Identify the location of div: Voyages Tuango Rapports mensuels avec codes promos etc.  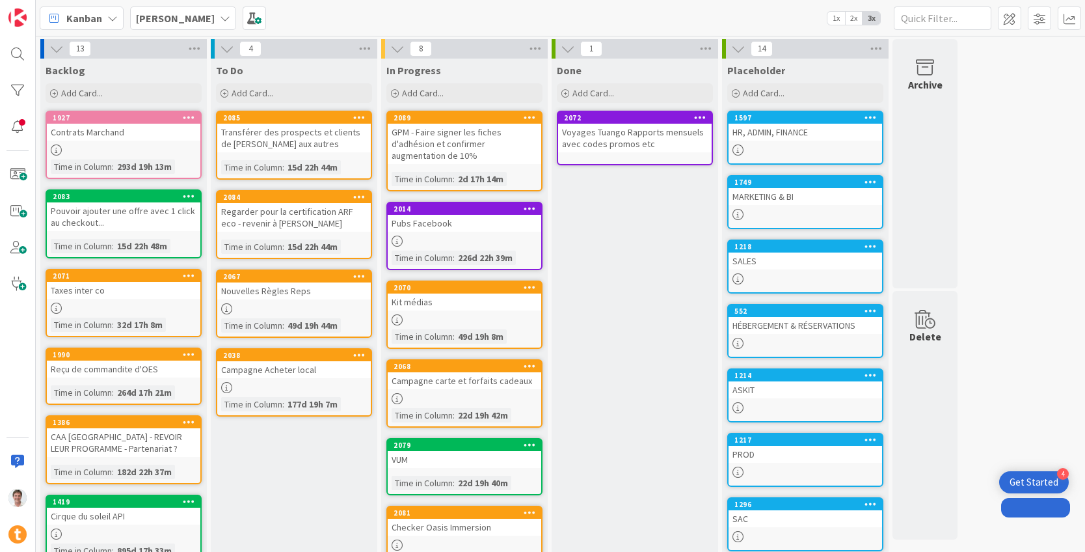
(635, 138).